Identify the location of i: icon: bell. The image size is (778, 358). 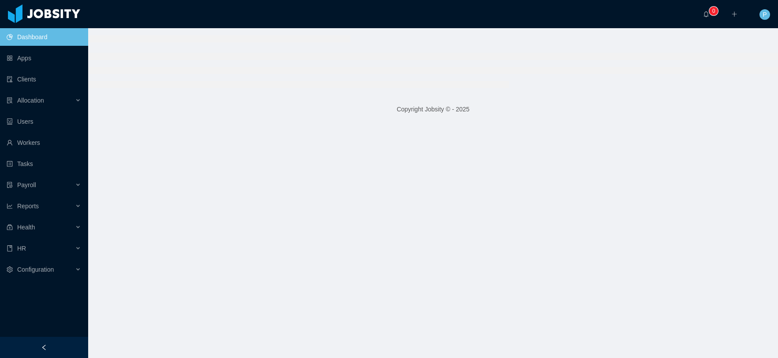
(706, 14).